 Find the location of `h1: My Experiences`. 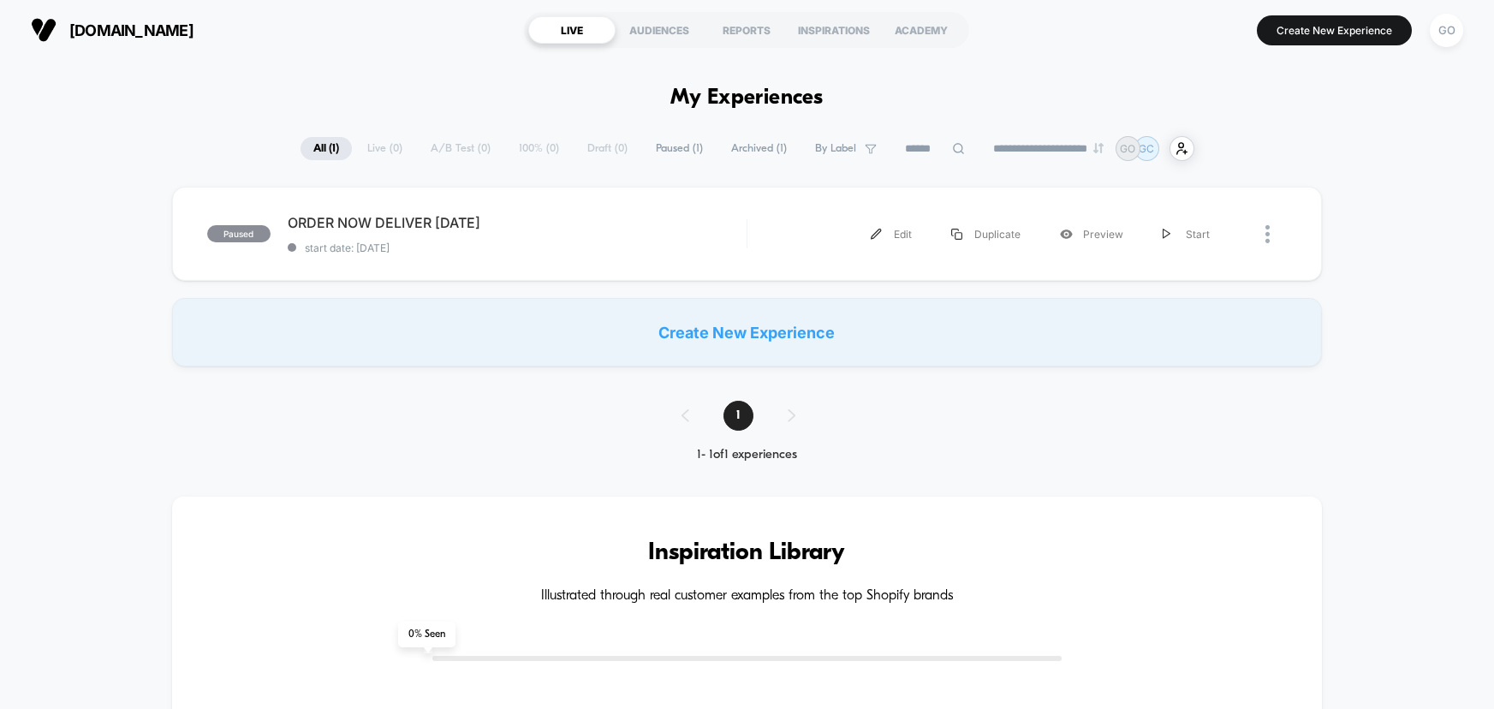

h1: My Experiences is located at coordinates (747, 98).